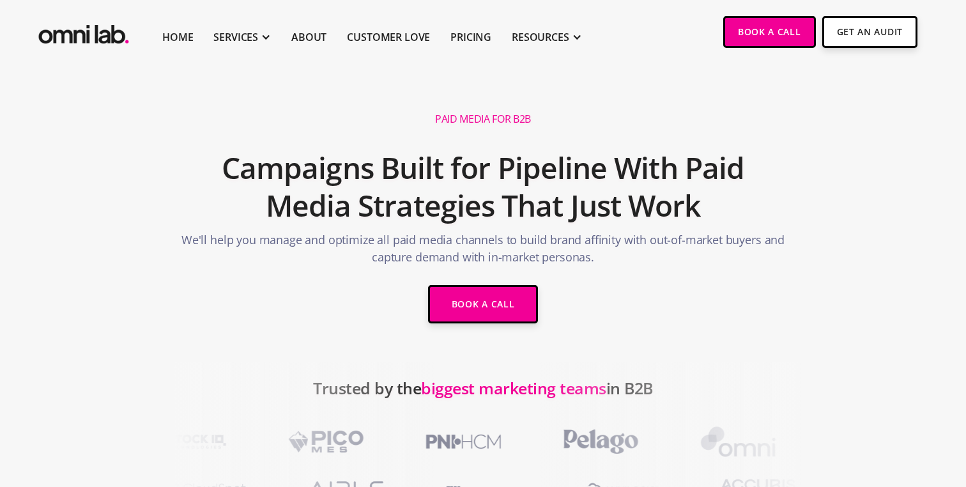  I want to click on p: We'll help you manage and optimize all paid media channels to build brand affinity with out-of-ma..., so click(483, 252).